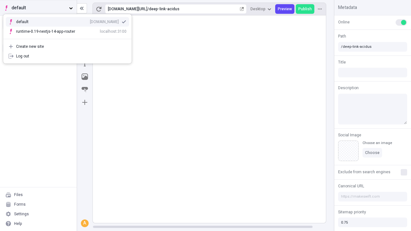 The height and width of the screenshot is (231, 411). What do you see at coordinates (348, 88) in the screenshot?
I see `span: Description` at bounding box center [348, 88].